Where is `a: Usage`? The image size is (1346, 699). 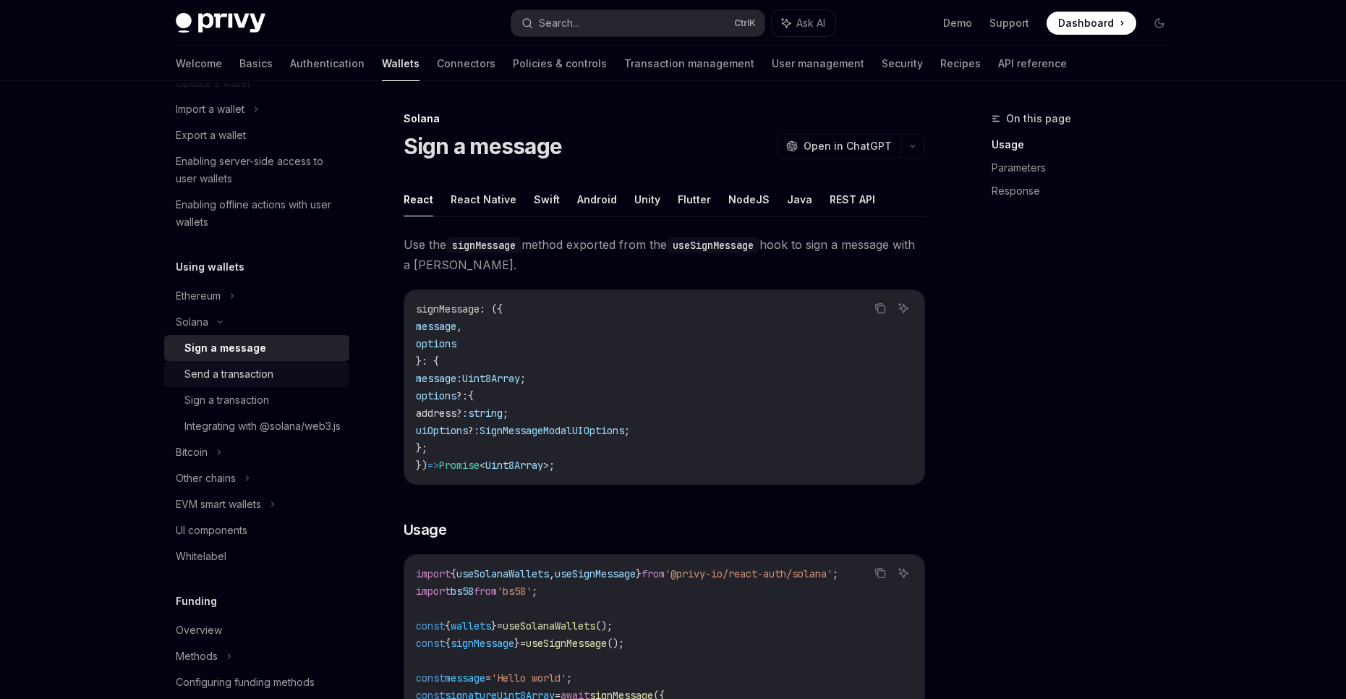
a: Usage is located at coordinates (1087, 145).